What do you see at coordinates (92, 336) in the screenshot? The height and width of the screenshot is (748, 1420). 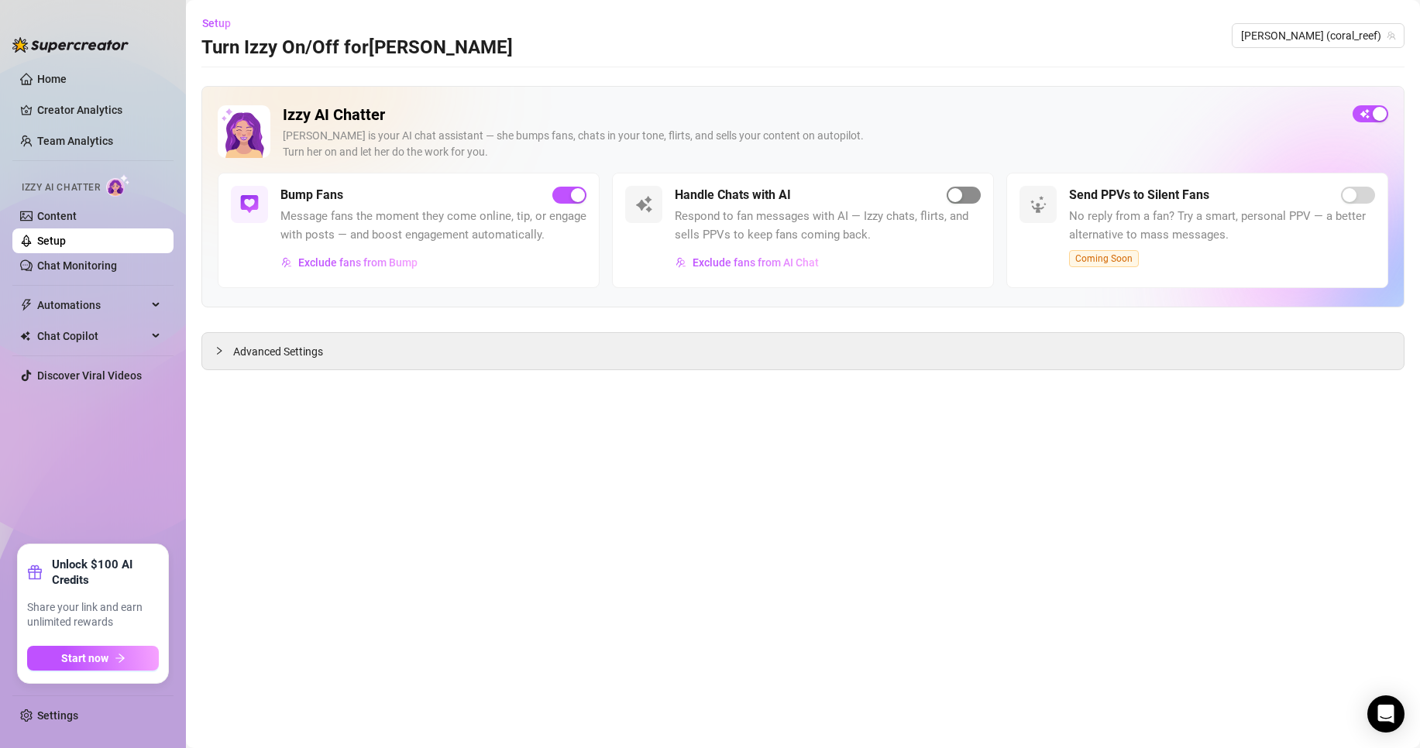 I see `span: Chat Copilot` at bounding box center [92, 336].